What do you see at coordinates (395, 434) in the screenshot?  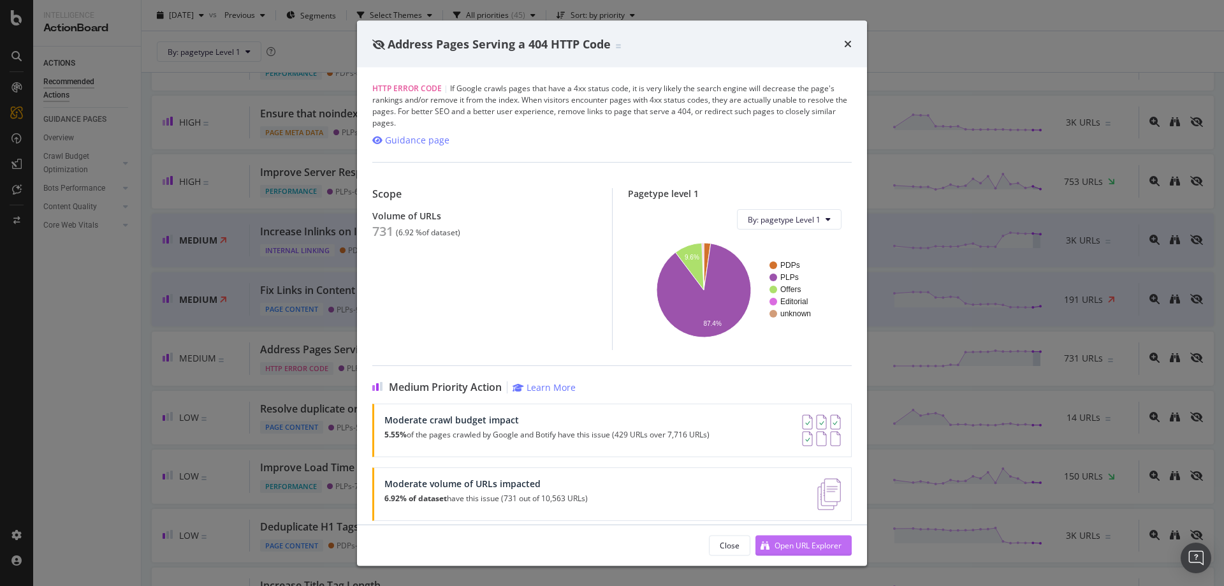 I see `strong: 5.55%` at bounding box center [395, 434].